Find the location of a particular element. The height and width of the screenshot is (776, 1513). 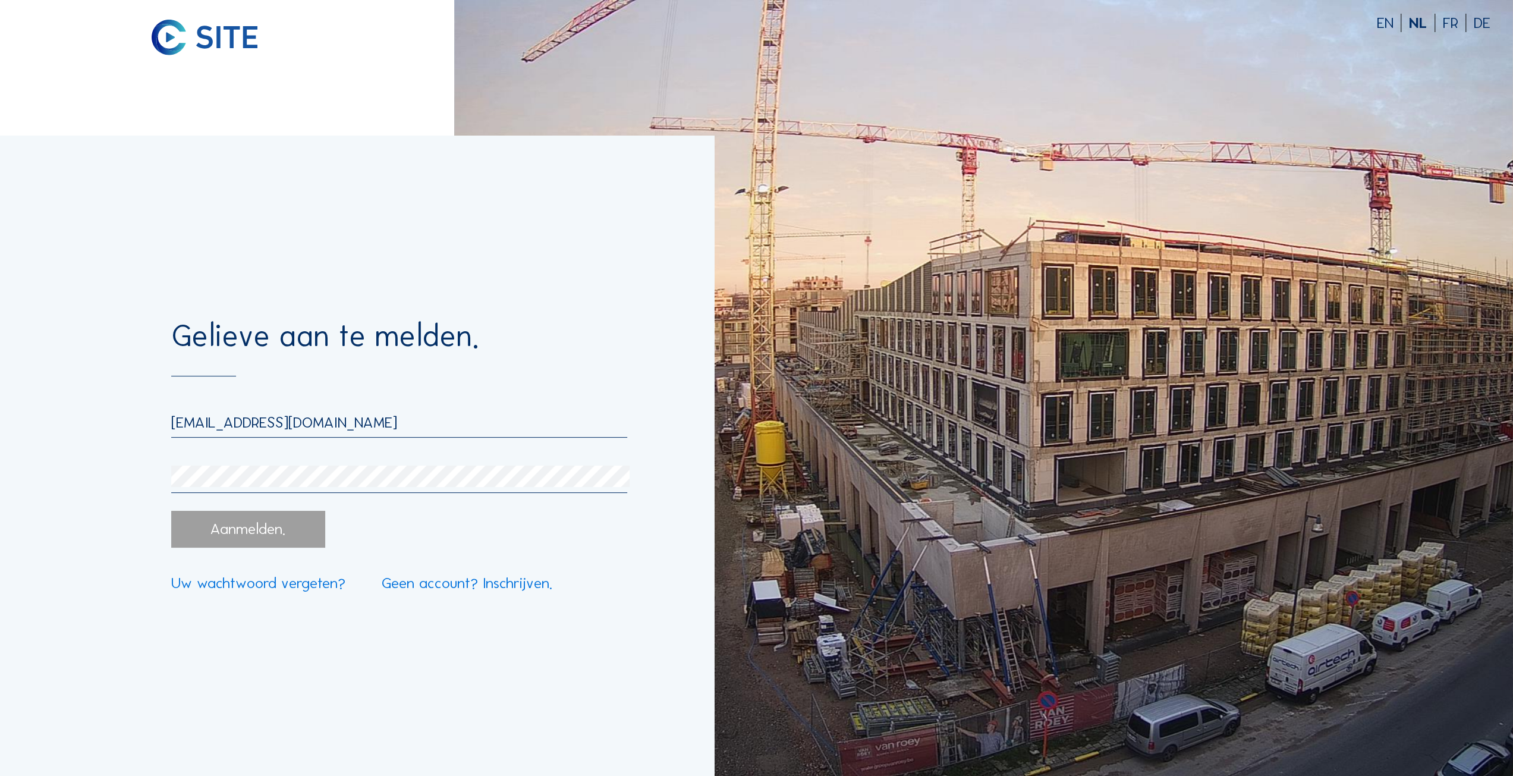

div: EN is located at coordinates (1390, 23).